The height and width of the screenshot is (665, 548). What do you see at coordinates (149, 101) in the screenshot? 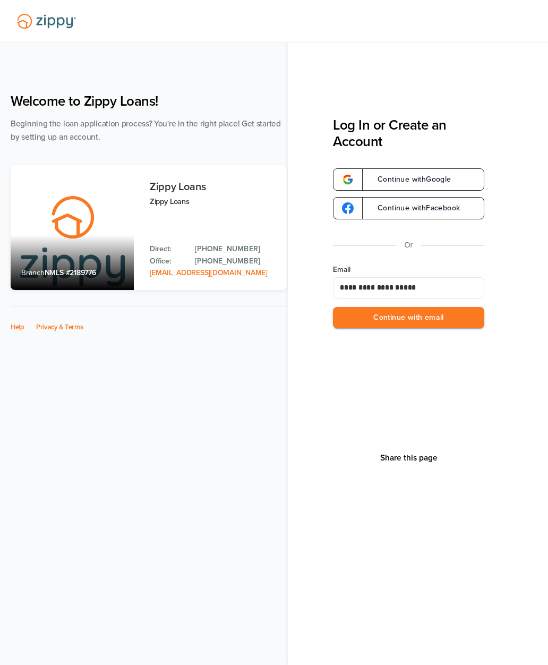
I see `h1: Welcome to Zippy Loans!` at bounding box center [149, 101].